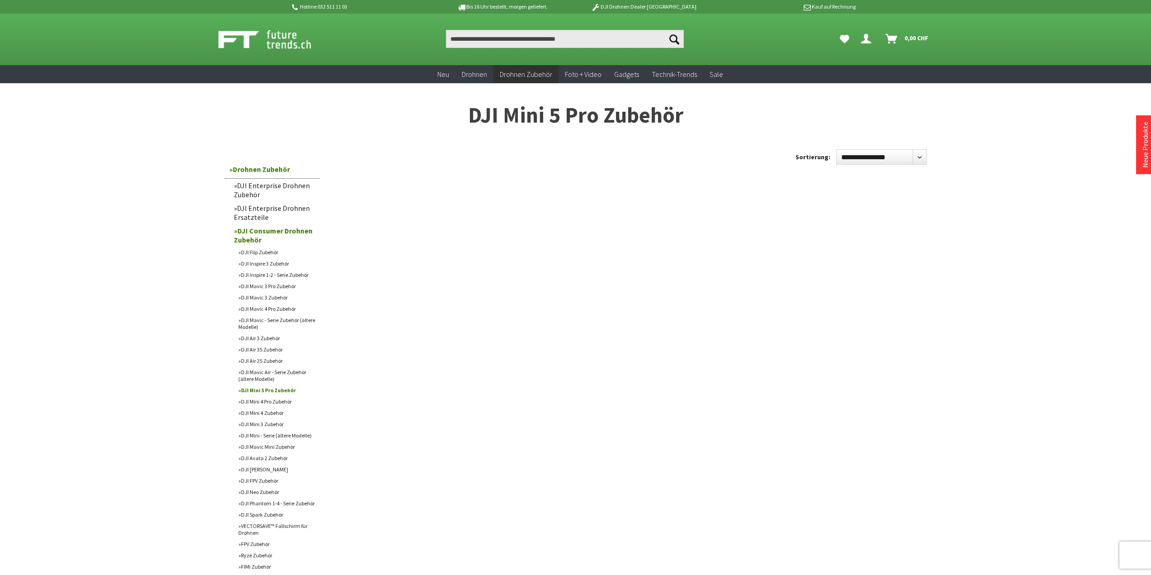 This screenshot has width=1151, height=575. I want to click on p: Hotline 032 511 11 03, so click(361, 7).